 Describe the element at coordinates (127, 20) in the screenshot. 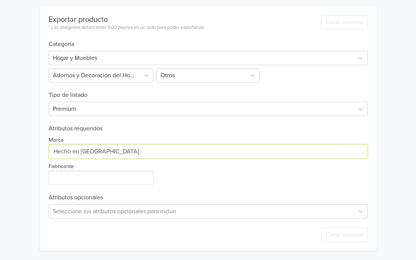

I see `div: Exportar producto` at that location.